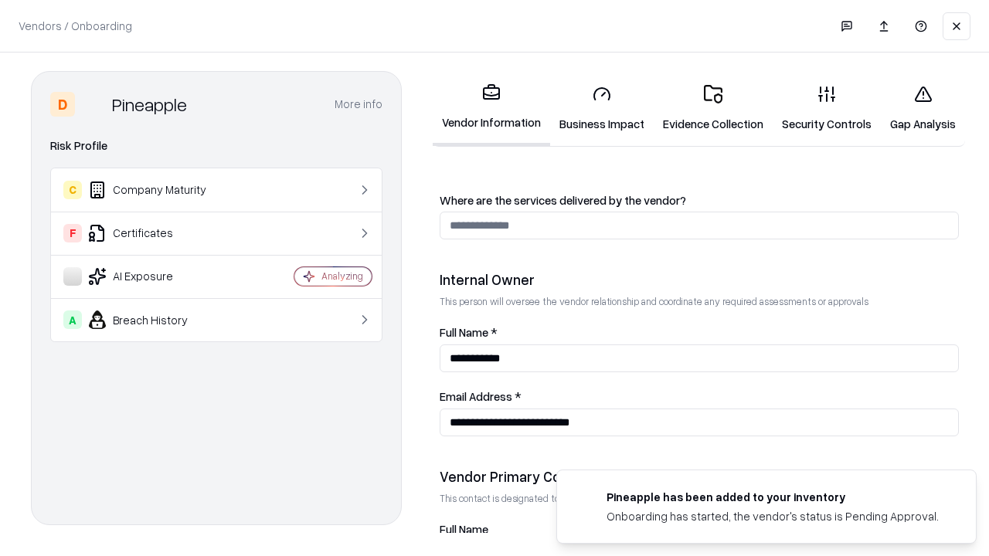 This screenshot has width=989, height=556. Describe the element at coordinates (699, 301) in the screenshot. I see `p: This person will oversee the vendor relationship and coordinate any required assessments or appro...` at that location.